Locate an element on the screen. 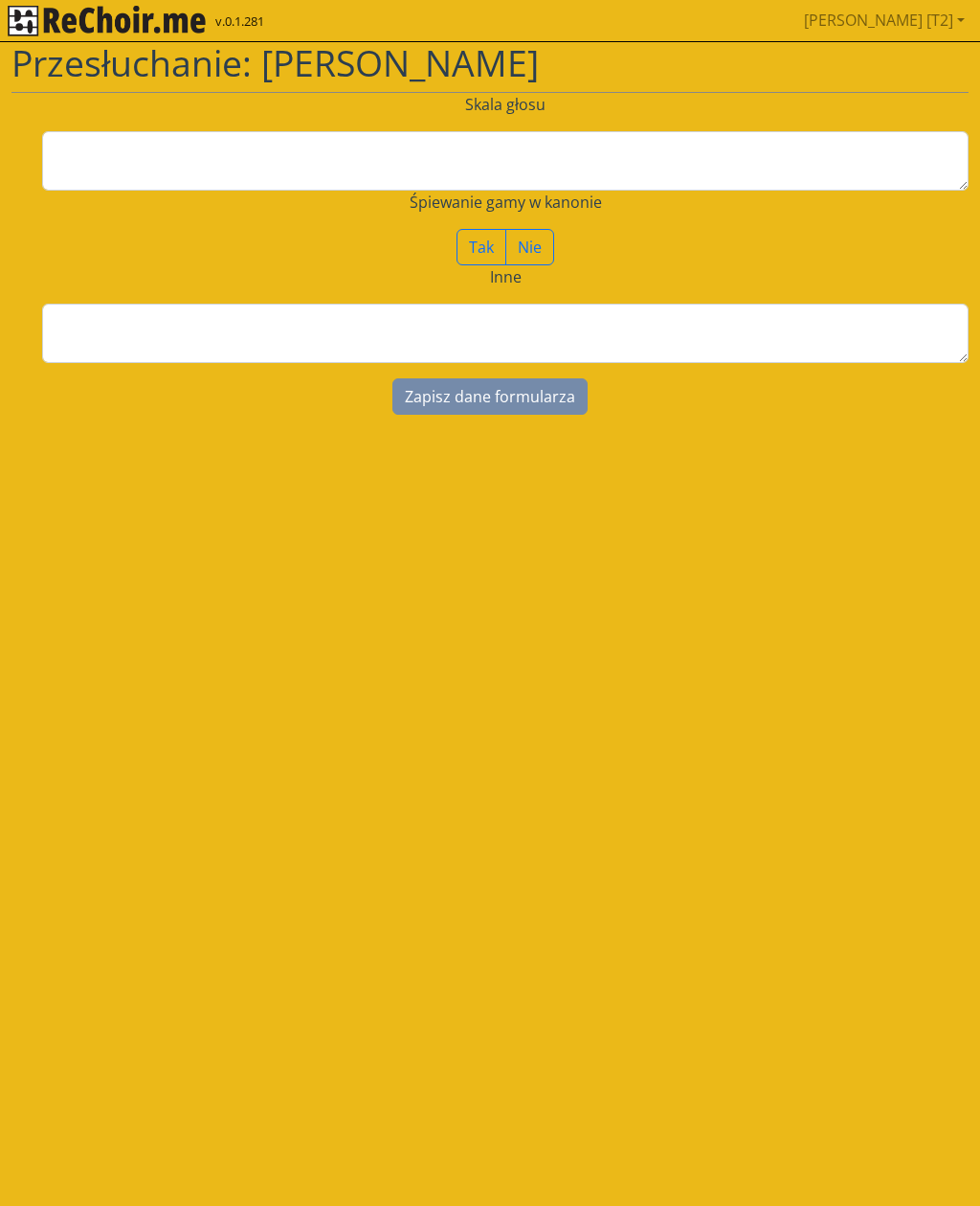 The height and width of the screenshot is (1206, 980). span: Nie is located at coordinates (529, 248).